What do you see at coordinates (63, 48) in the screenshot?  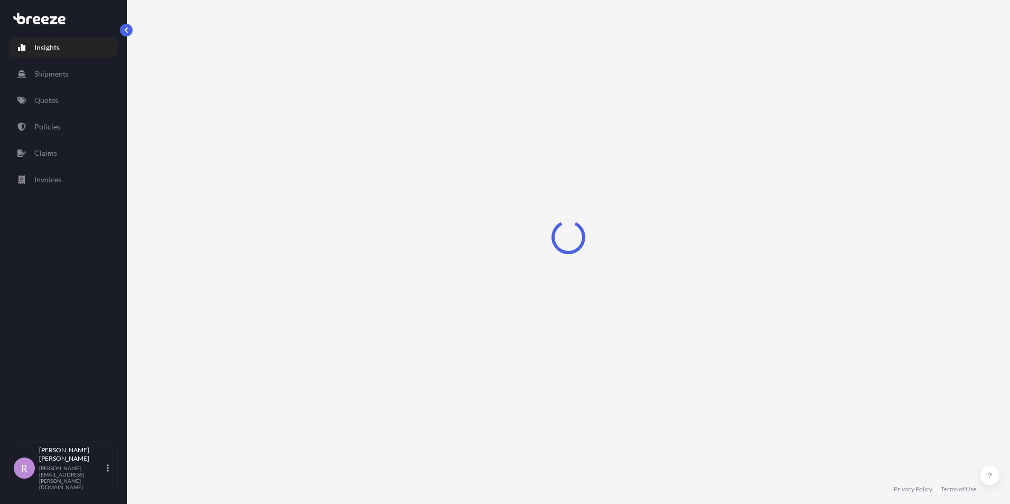 I see `a: Insights` at bounding box center [63, 48].